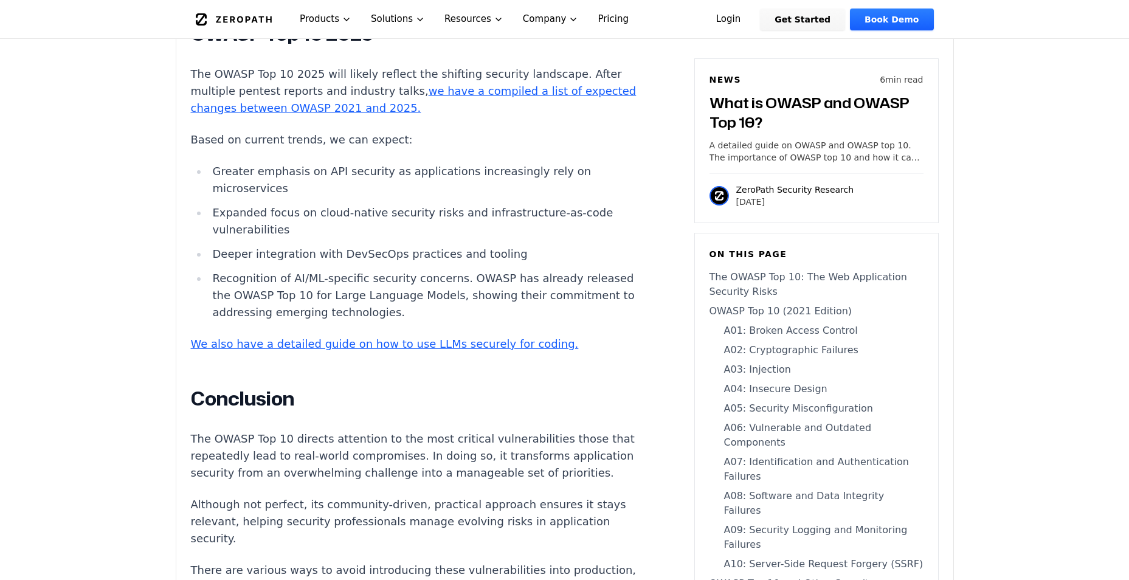 The height and width of the screenshot is (580, 1129). Describe the element at coordinates (817, 151) in the screenshot. I see `p: A detailed guide on OWASP and OWASP top 10. The importance of OWASP top 10 and how it can help yo...` at that location.